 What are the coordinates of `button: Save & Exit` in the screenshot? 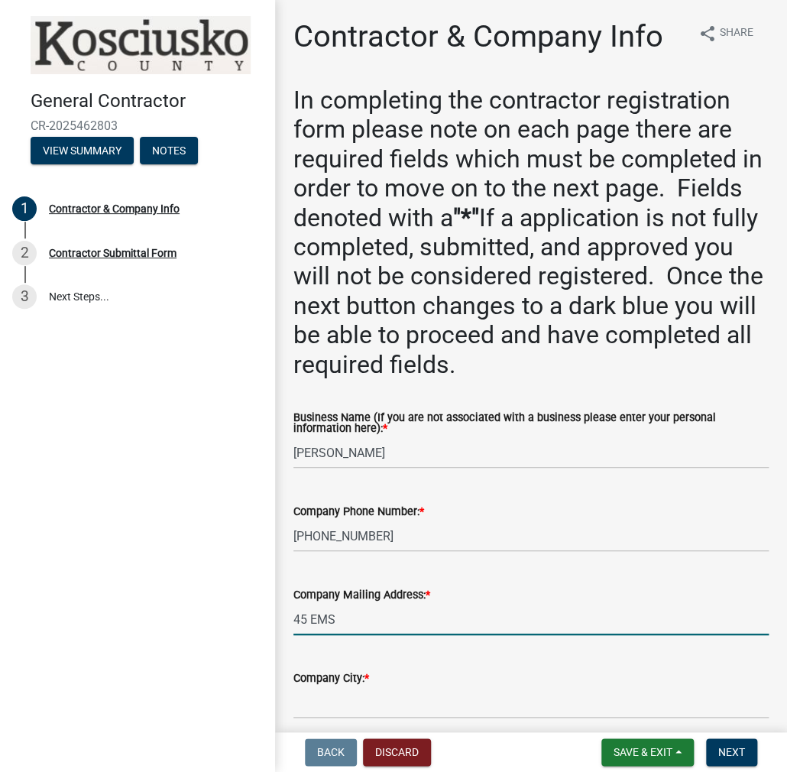 It's located at (647, 752).